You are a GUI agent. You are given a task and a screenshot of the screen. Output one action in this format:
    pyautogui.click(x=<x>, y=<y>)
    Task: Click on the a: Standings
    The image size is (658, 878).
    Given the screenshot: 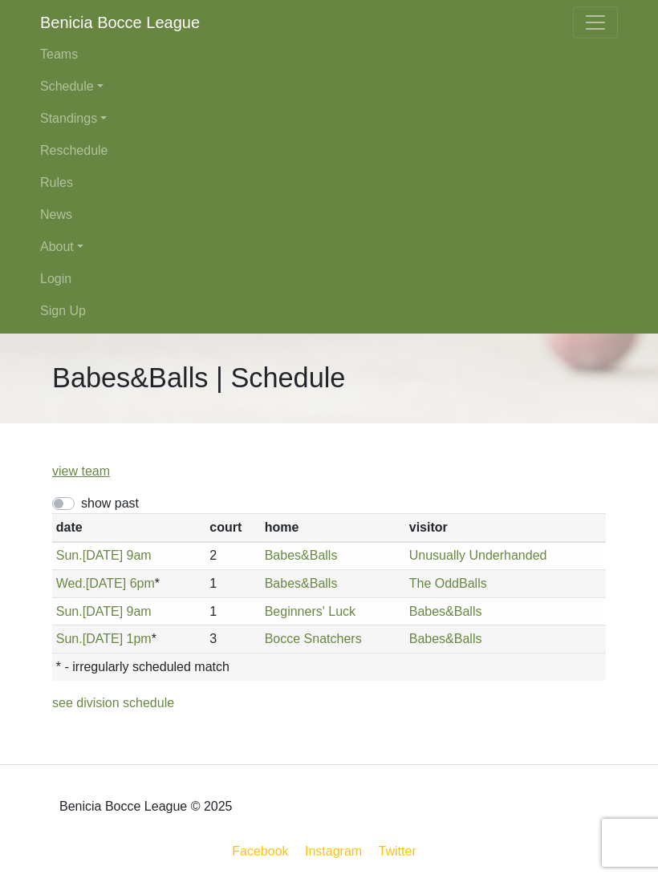 What is the action you would take?
    pyautogui.click(x=329, y=119)
    